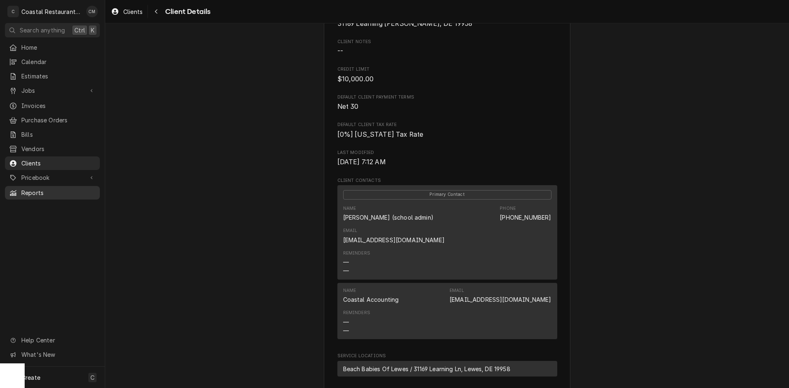 The width and height of the screenshot is (789, 388). I want to click on a: Calendar, so click(52, 62).